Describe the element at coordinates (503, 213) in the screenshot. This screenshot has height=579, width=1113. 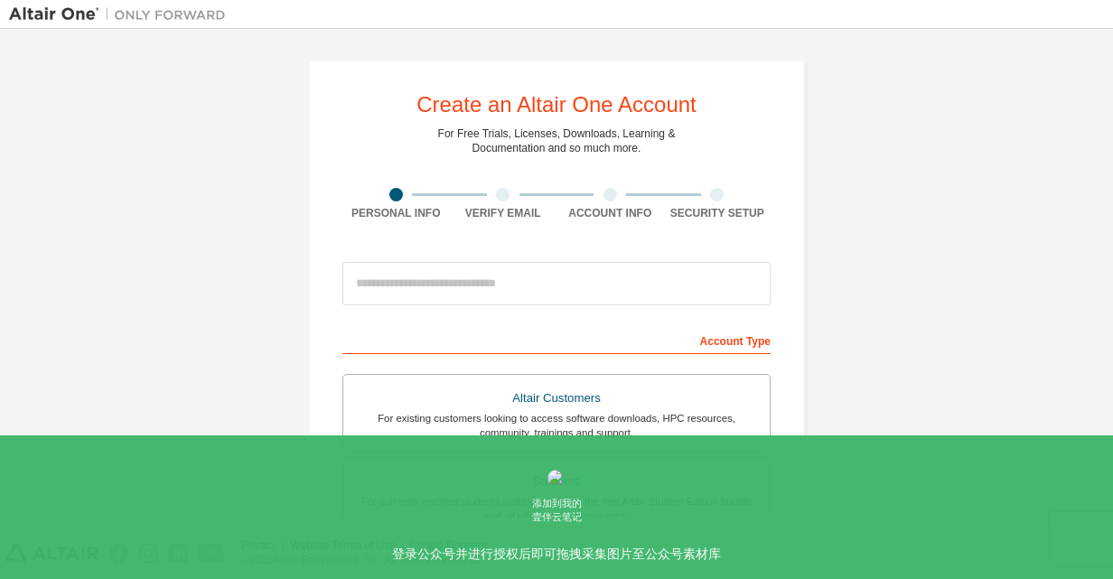
I see `div: Verify Email` at that location.